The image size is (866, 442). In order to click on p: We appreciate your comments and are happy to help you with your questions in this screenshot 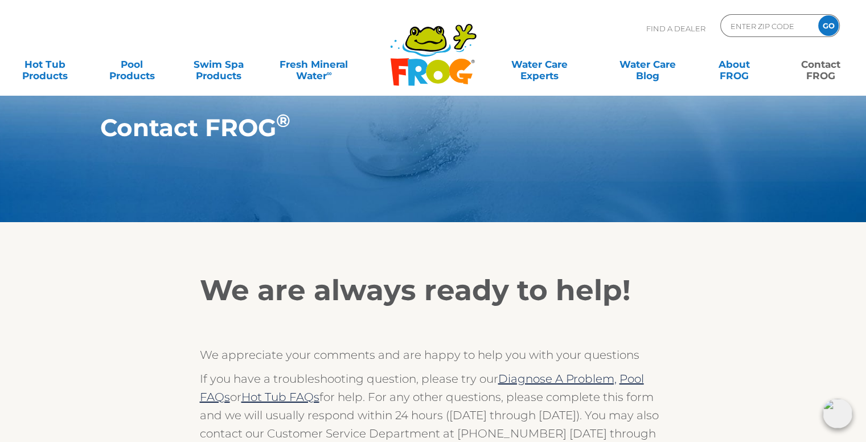, I will do `click(433, 355)`.